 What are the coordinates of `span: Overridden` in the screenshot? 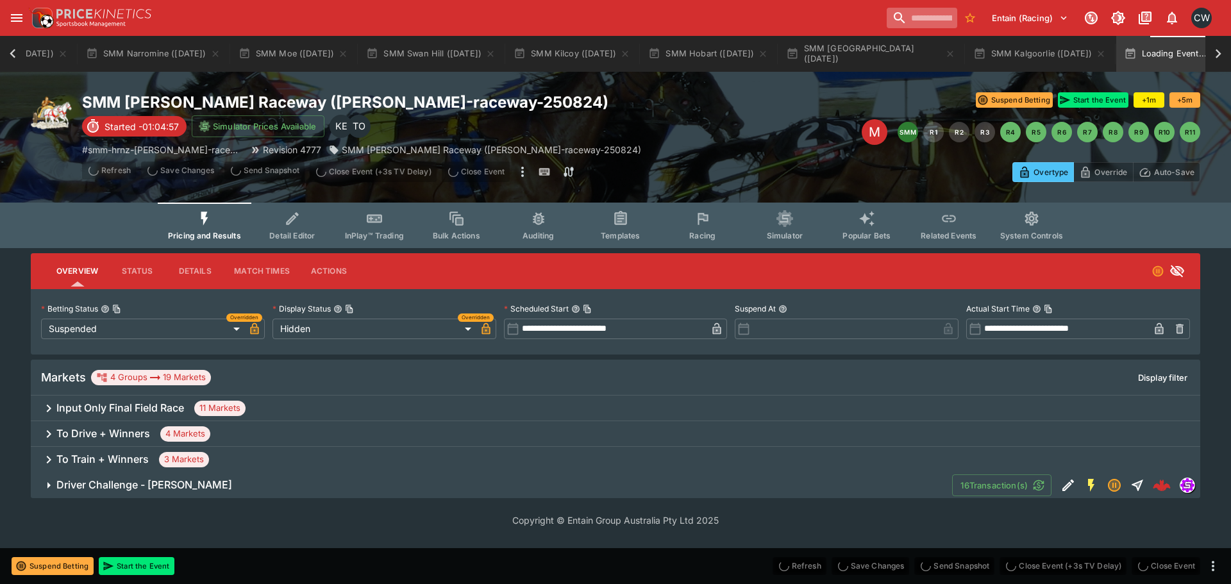 It's located at (244, 317).